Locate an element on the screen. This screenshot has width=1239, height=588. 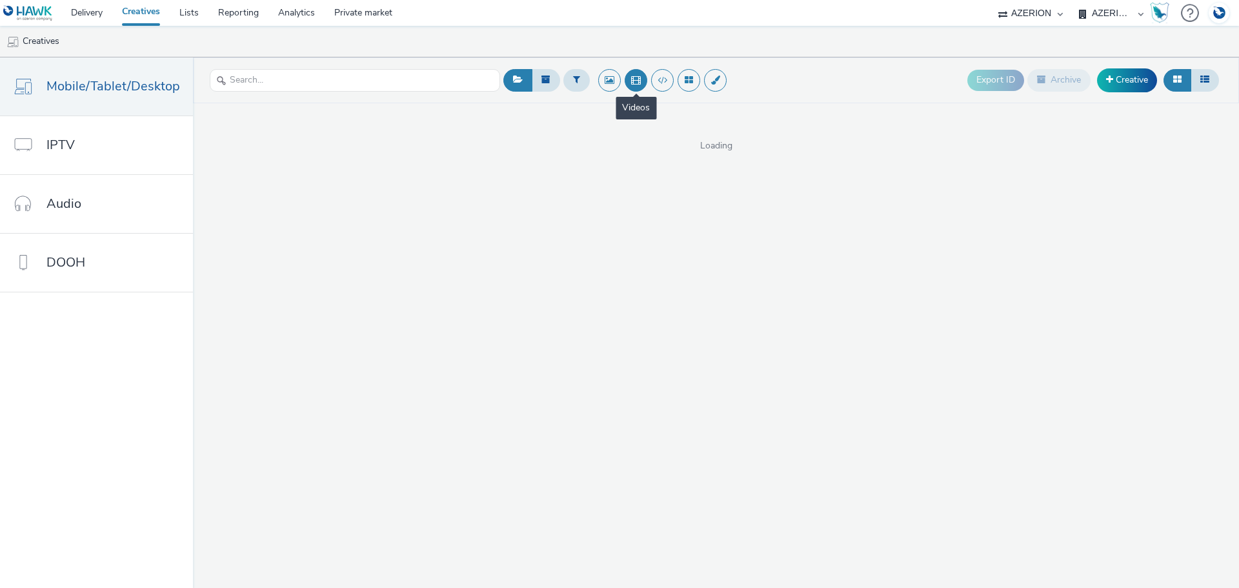
span: Loading is located at coordinates (716, 146).